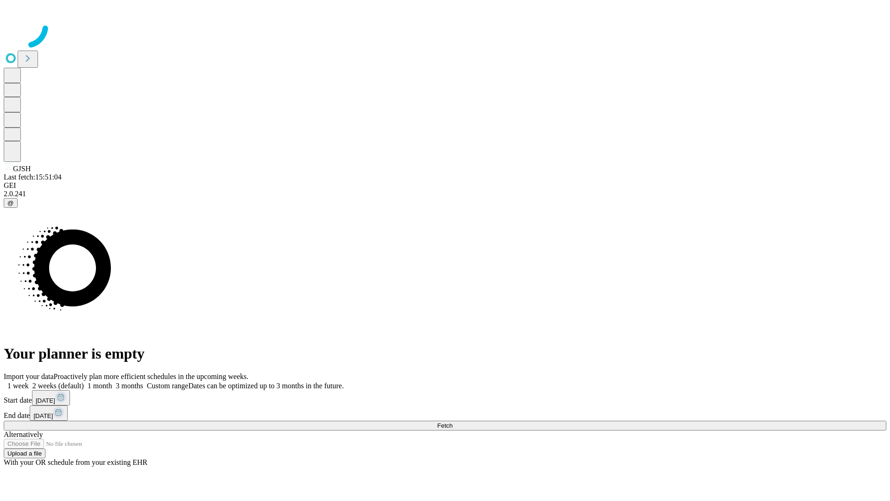 This screenshot has width=890, height=501. I want to click on button: Upload a file, so click(25, 453).